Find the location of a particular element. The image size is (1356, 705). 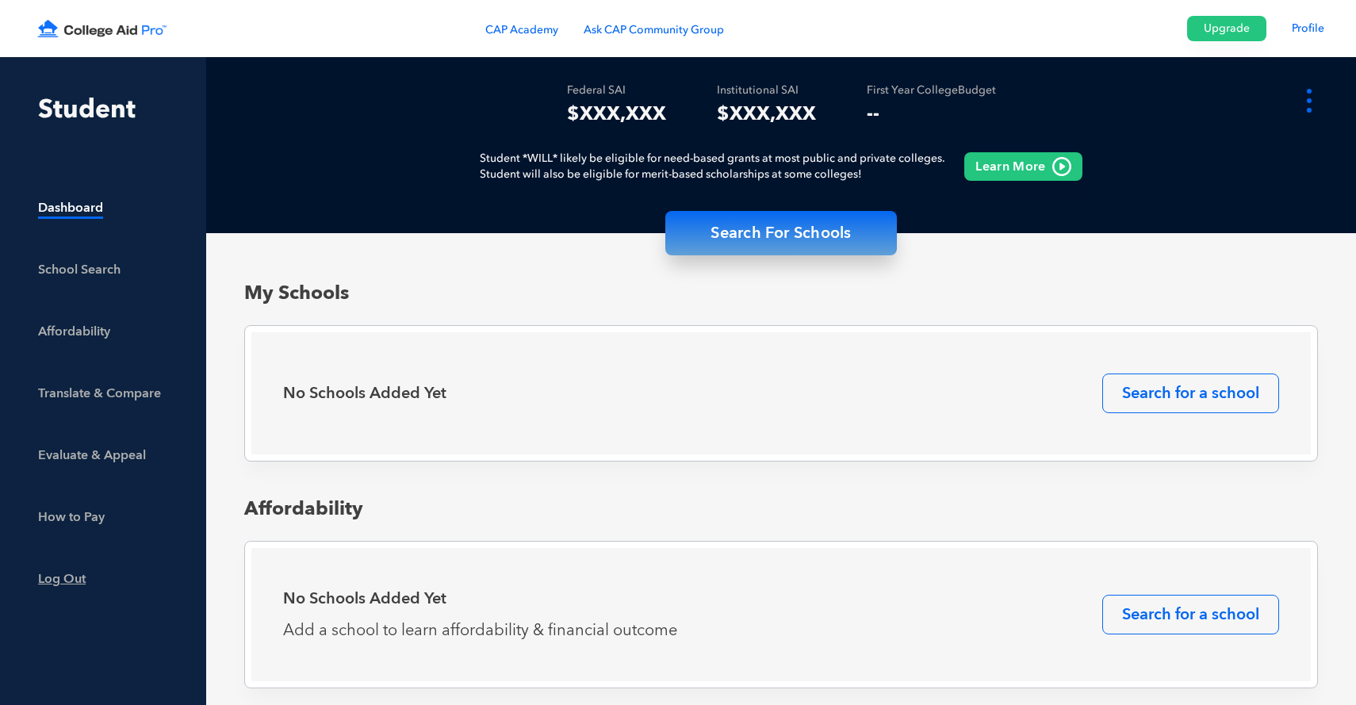

span: Add a school to learn affordability & financial outcome is located at coordinates (480, 630).